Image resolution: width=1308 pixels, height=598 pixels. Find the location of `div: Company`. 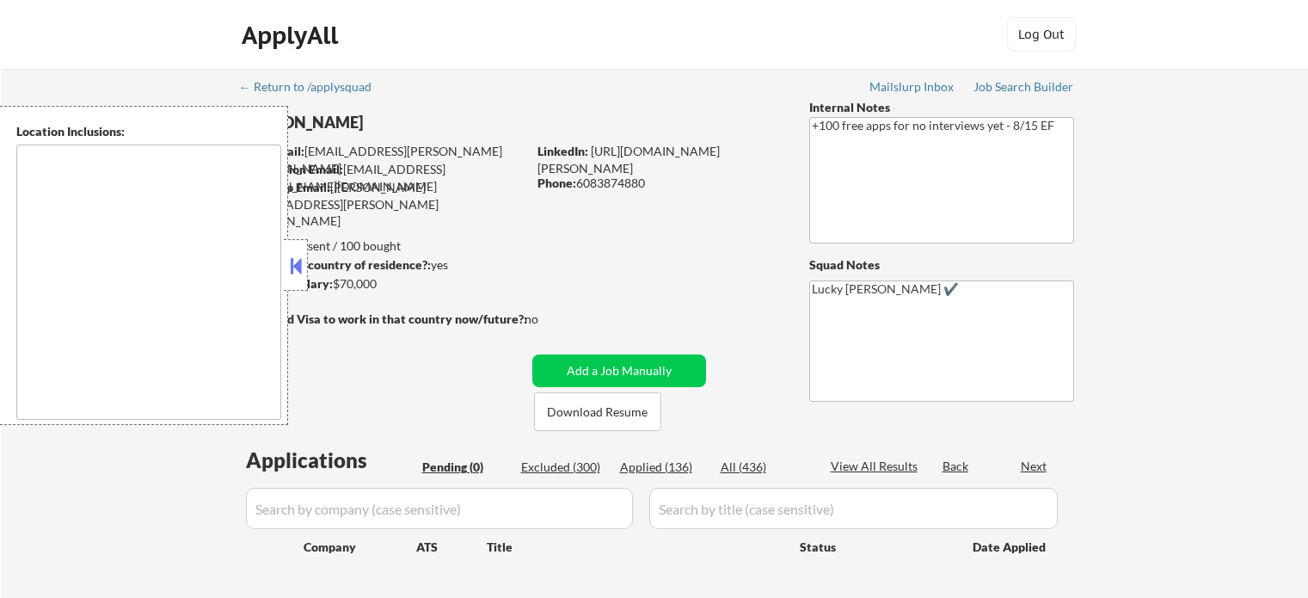

div: Company is located at coordinates (360, 547).